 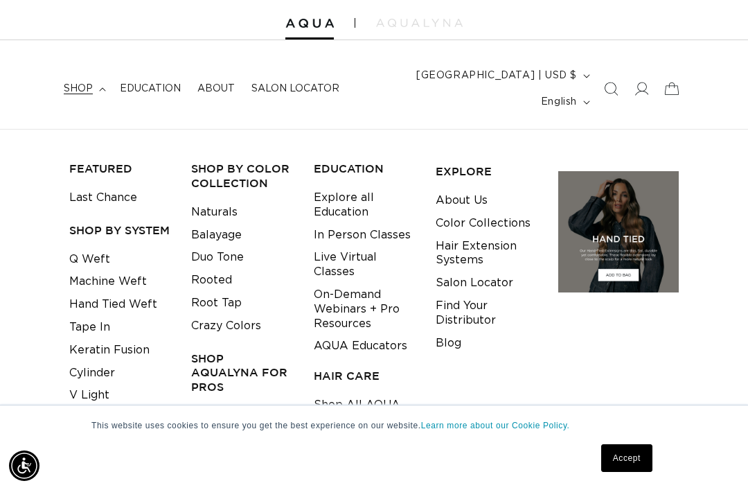 I want to click on div: Chat Widget, so click(x=714, y=457).